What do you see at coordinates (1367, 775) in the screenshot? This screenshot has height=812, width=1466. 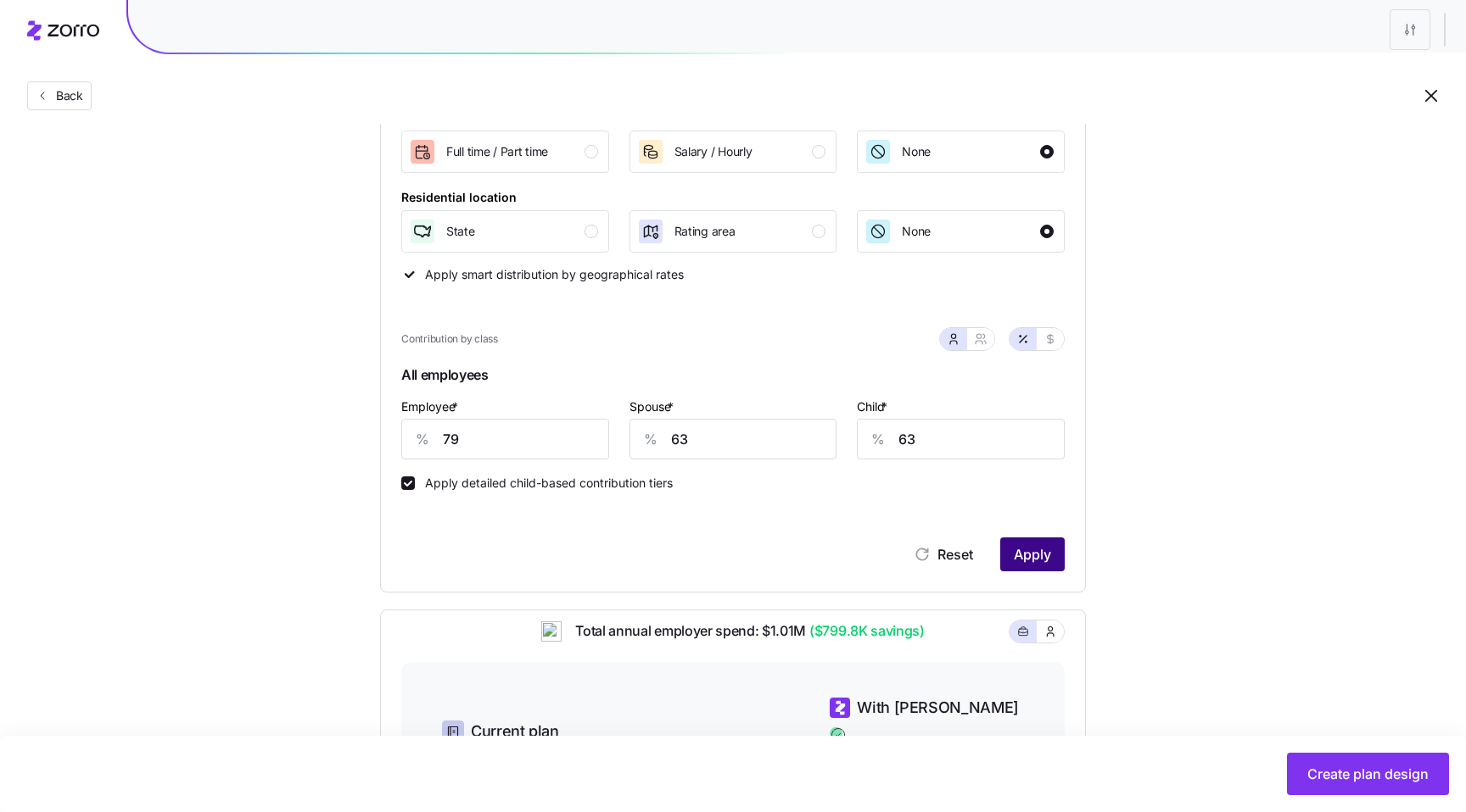 I see `button: Create plan design` at bounding box center [1367, 775].